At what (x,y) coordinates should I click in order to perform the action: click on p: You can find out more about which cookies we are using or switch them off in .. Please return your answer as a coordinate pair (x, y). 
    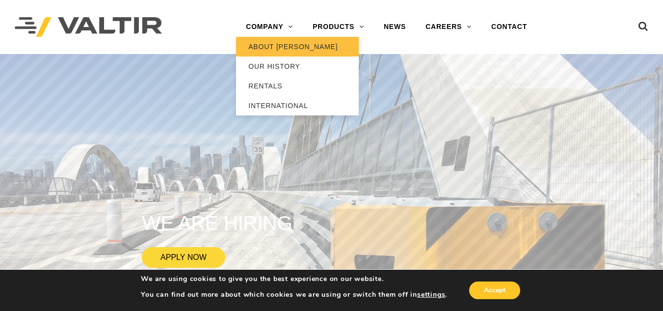
    Looking at the image, I should click on (294, 295).